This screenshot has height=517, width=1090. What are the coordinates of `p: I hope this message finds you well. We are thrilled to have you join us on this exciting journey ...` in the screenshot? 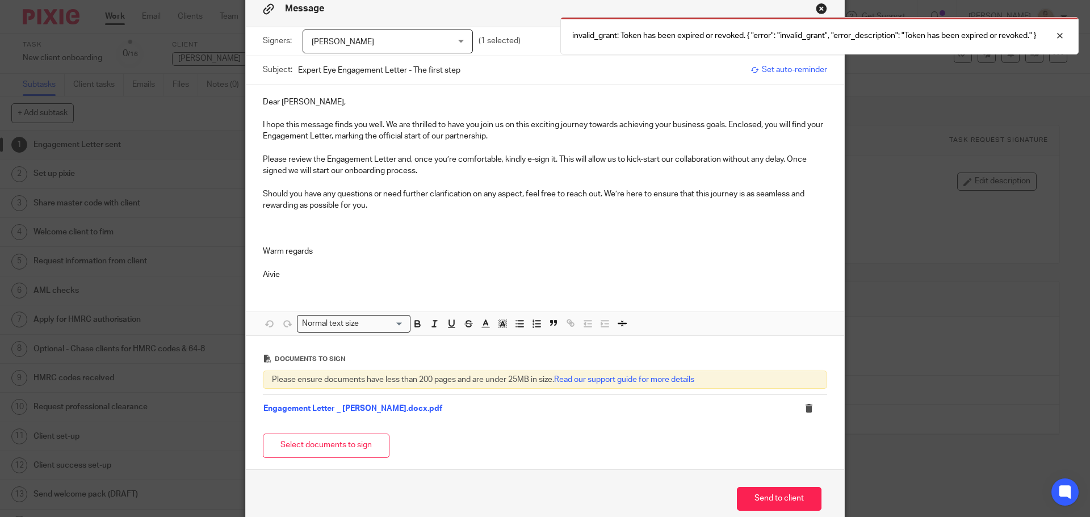 It's located at (545, 131).